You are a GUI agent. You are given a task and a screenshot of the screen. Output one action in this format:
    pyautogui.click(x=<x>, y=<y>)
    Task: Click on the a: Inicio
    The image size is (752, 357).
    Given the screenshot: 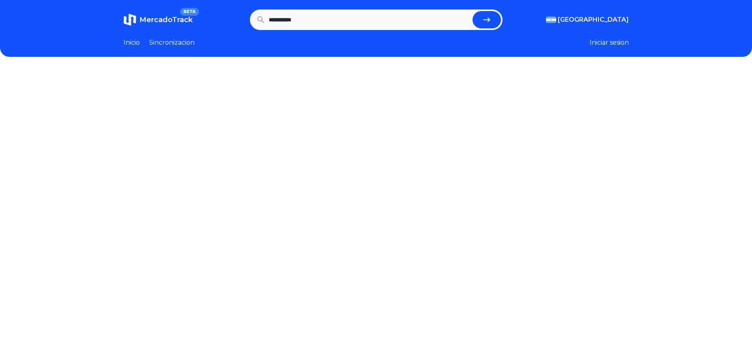 What is the action you would take?
    pyautogui.click(x=131, y=43)
    